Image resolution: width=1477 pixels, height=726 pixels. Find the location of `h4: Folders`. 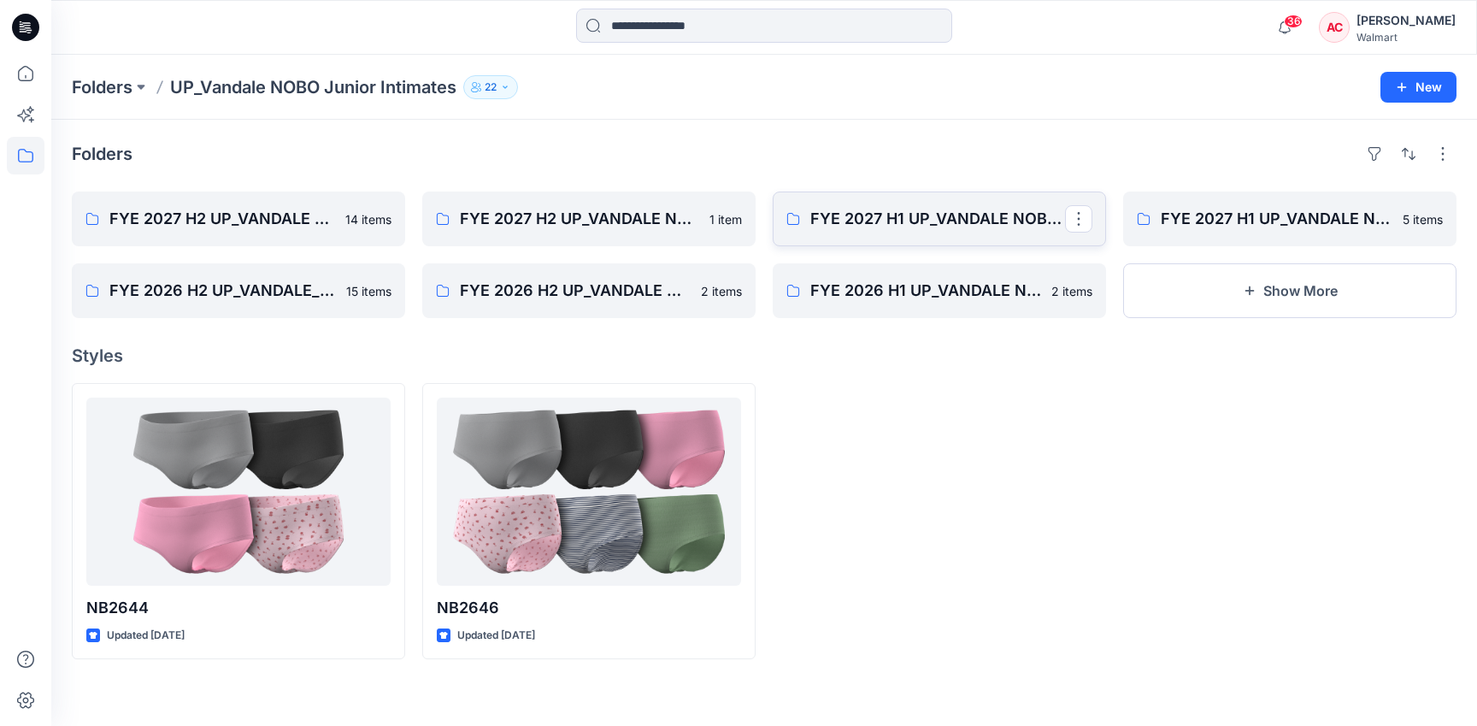

h4: Folders is located at coordinates (102, 154).